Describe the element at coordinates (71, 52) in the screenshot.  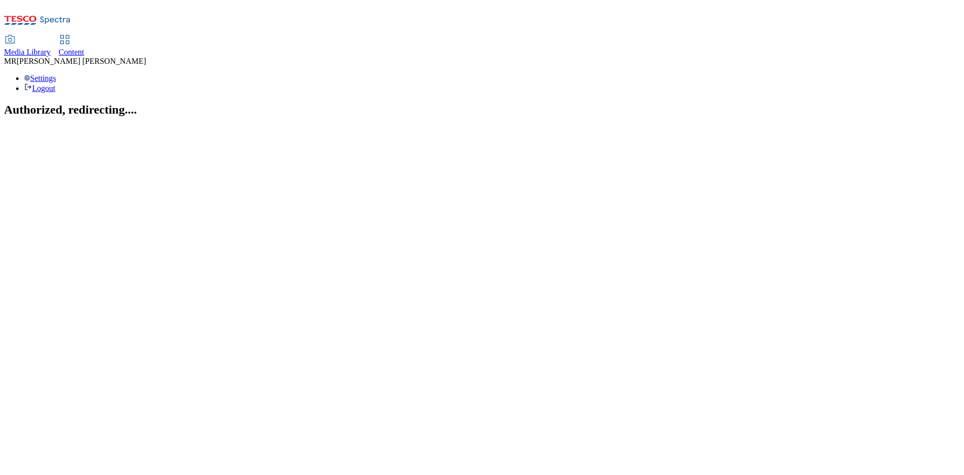
I see `span: Content` at that location.